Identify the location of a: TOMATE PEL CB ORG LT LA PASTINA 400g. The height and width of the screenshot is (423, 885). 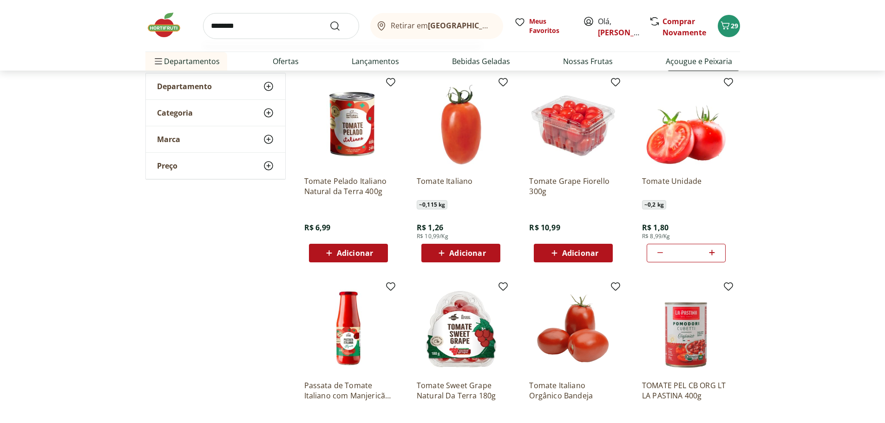
(686, 391).